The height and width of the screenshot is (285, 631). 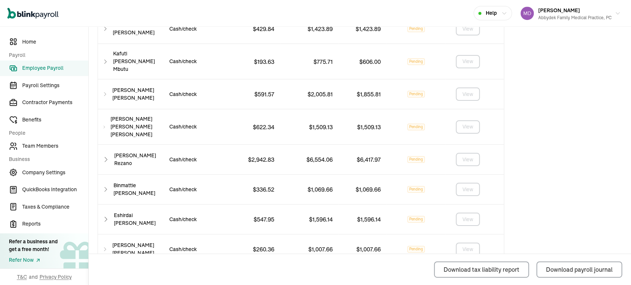 What do you see at coordinates (55, 173) in the screenshot?
I see `span: Company Settings` at bounding box center [55, 173].